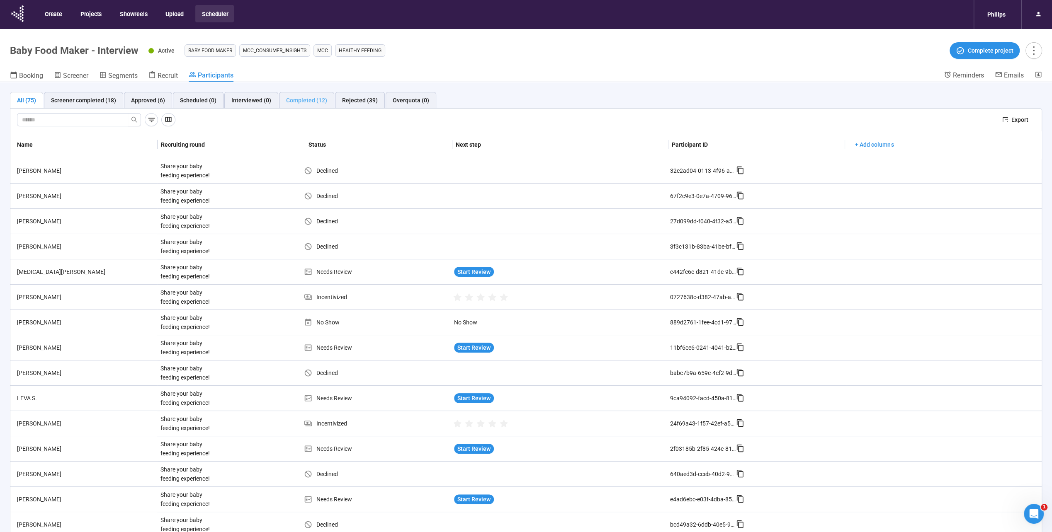 The width and height of the screenshot is (1052, 532). What do you see at coordinates (1033, 50) in the screenshot?
I see `span: more` at bounding box center [1033, 50].